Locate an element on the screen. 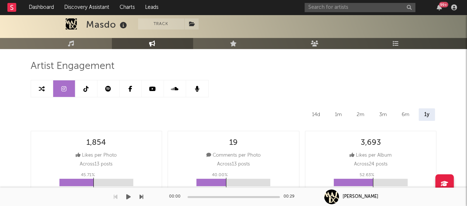 This screenshot has height=206, width=467. div: Comments per Photo is located at coordinates (233, 156).